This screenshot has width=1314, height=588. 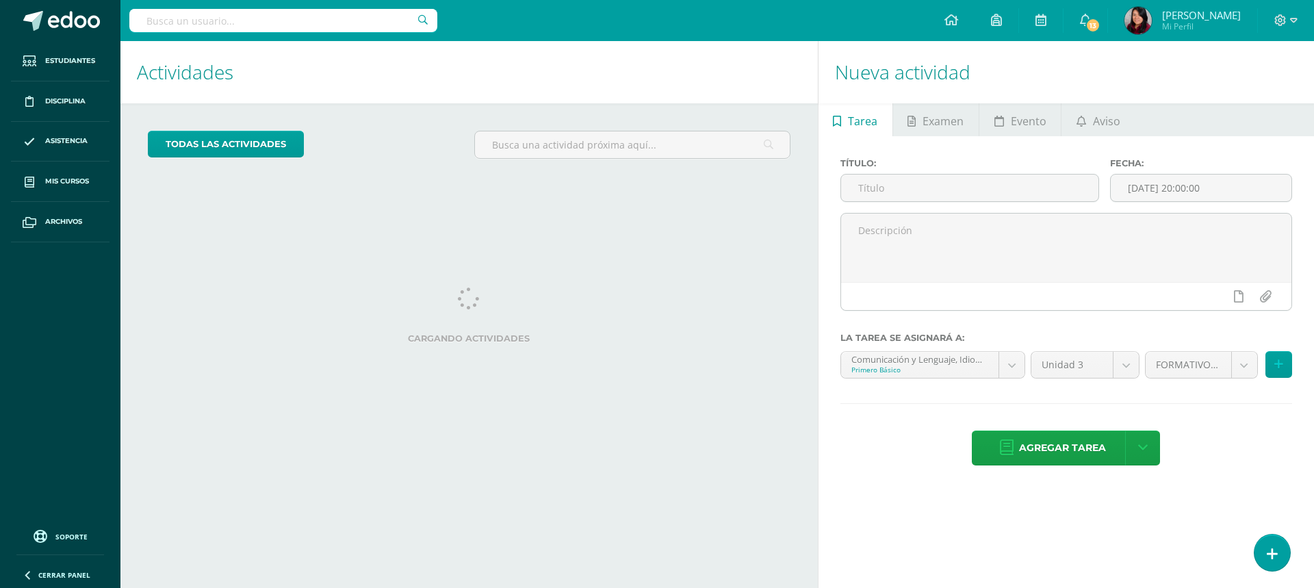 I want to click on input: Fecha de entrega, so click(x=1201, y=188).